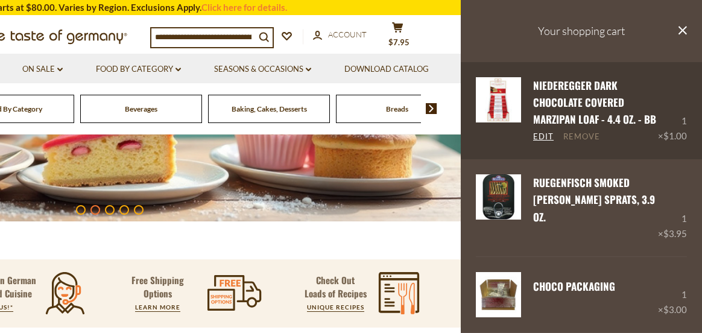 The image size is (702, 333). Describe the element at coordinates (157, 307) in the screenshot. I see `a: LEARN MORE` at that location.